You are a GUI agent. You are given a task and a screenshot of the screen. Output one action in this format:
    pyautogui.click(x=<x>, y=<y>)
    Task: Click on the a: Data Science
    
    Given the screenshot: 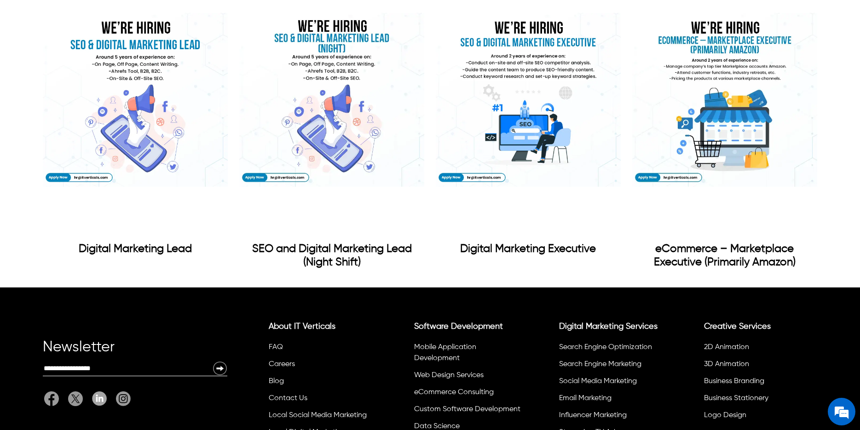 What is the action you would take?
    pyautogui.click(x=437, y=427)
    